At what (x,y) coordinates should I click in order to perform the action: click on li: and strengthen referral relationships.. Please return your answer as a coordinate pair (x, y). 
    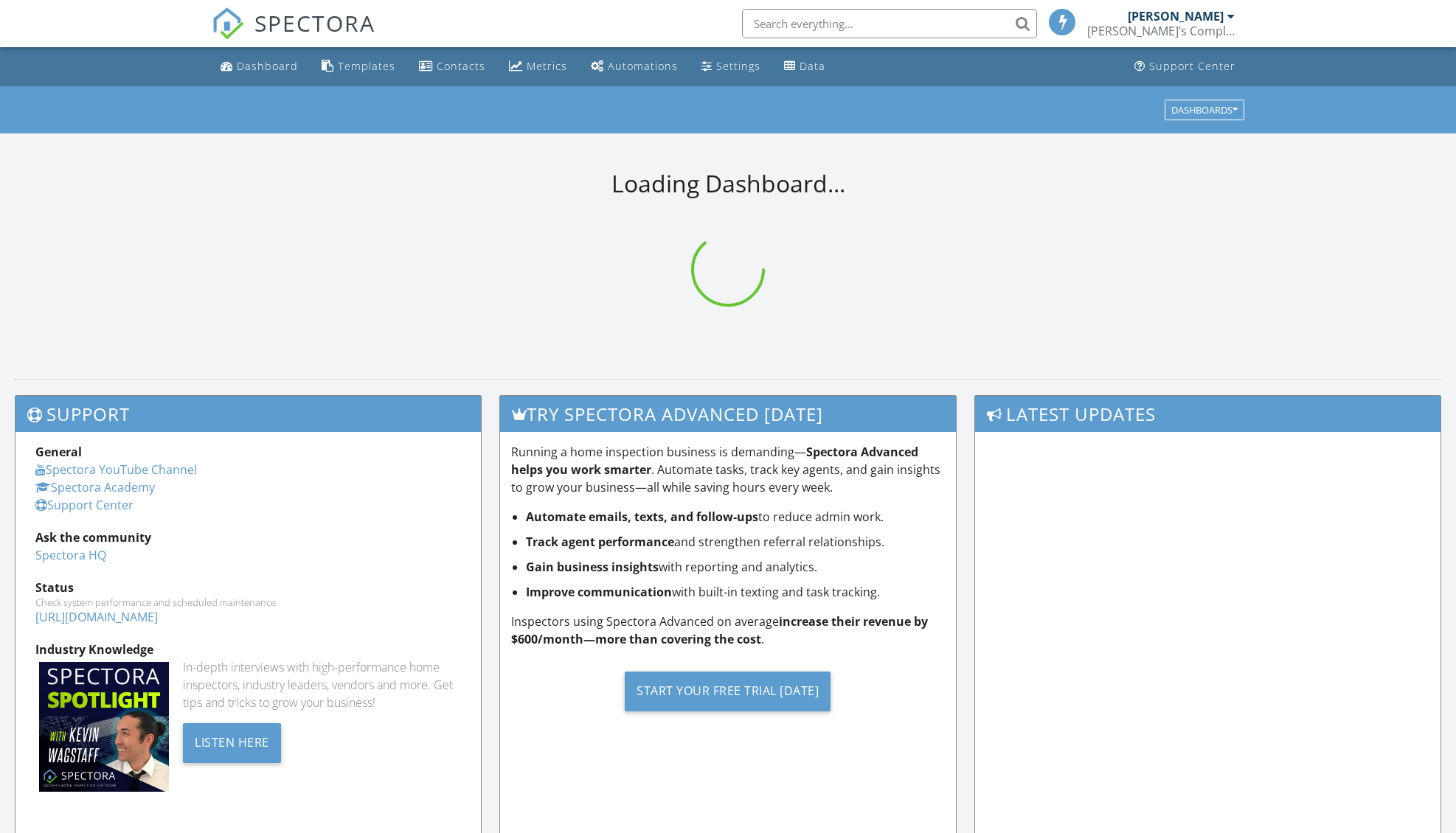
    Looking at the image, I should click on (735, 542).